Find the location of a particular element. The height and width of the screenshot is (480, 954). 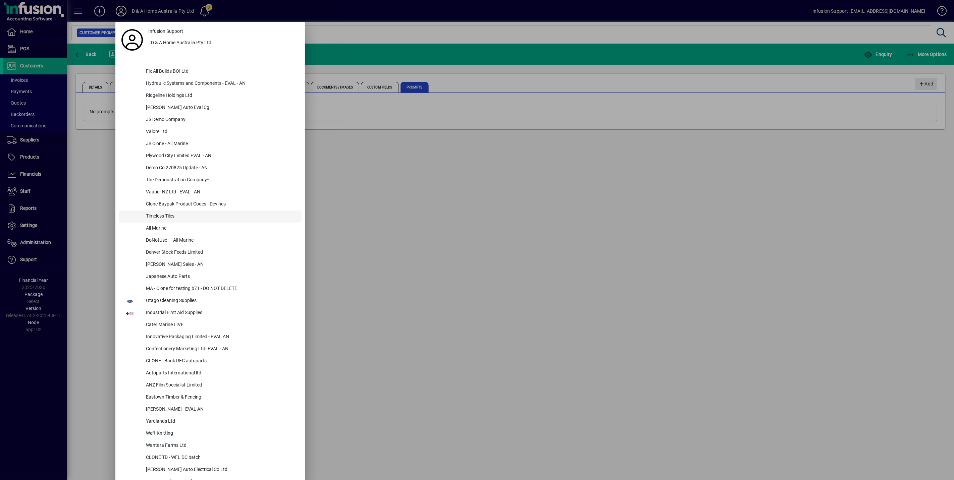

div: Denver Stock Feeds Limited is located at coordinates (221, 253).